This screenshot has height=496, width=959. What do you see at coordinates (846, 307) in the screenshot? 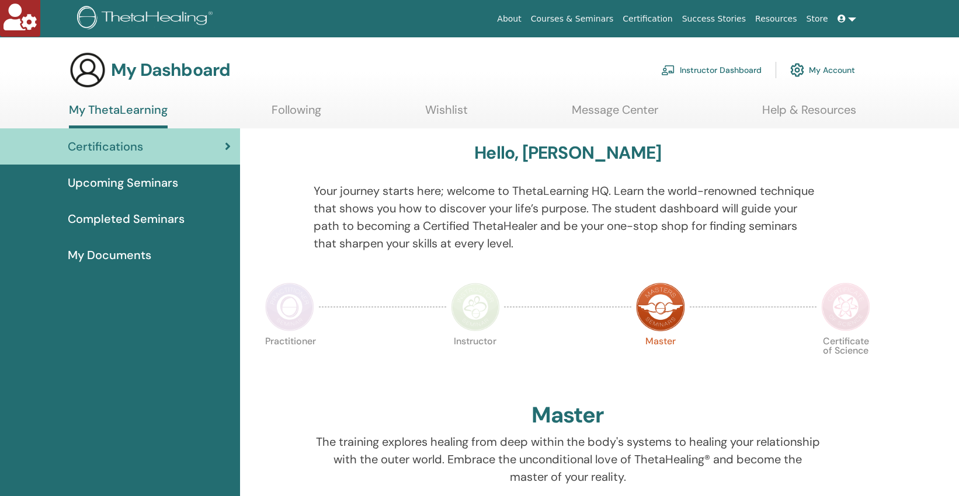
I see `img: Certificate of Science` at bounding box center [846, 307].